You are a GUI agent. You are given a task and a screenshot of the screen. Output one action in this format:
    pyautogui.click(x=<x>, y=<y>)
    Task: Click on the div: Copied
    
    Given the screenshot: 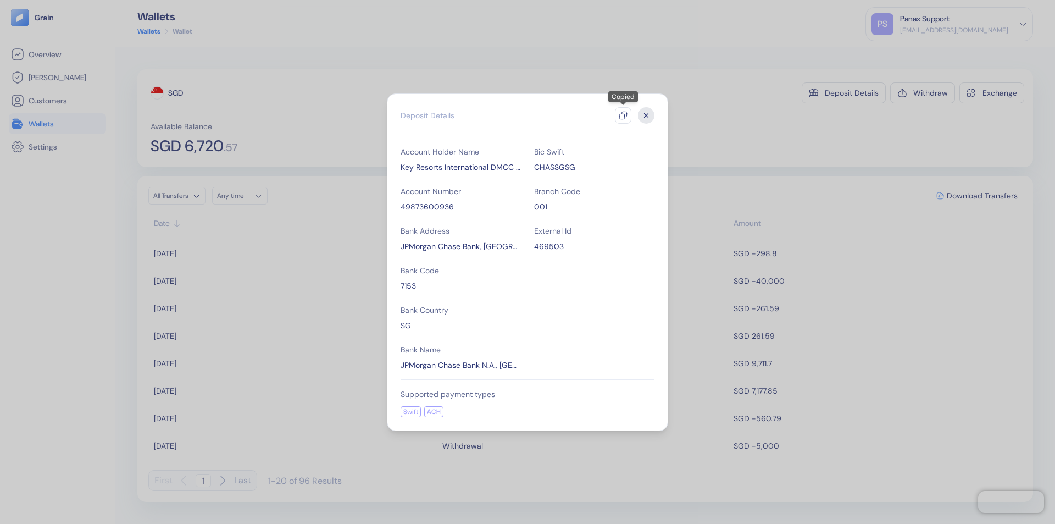 What is the action you would take?
    pyautogui.click(x=623, y=97)
    